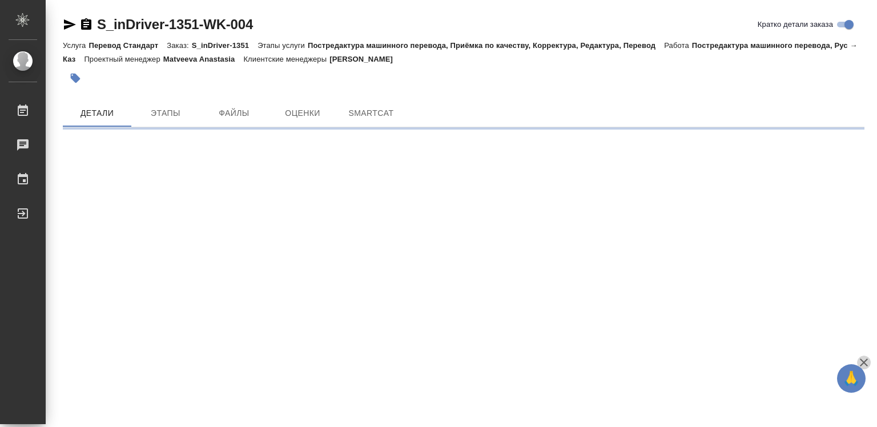 The image size is (877, 427). I want to click on span: Детали, so click(97, 113).